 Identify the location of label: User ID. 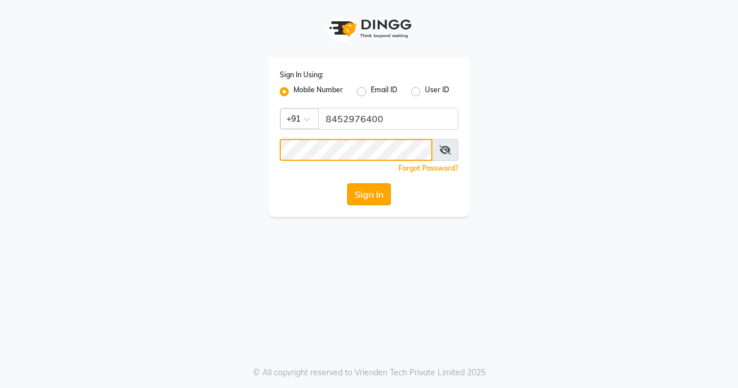
(437, 92).